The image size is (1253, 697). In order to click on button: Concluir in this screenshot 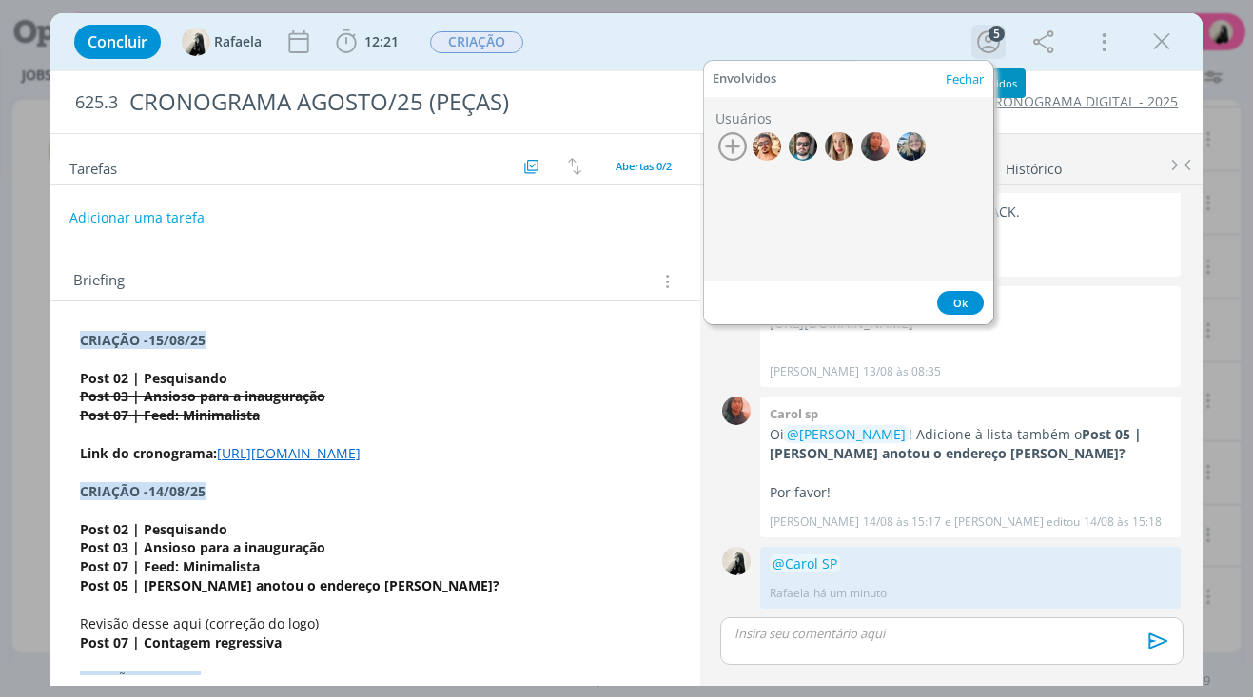, I will do `click(117, 42)`.